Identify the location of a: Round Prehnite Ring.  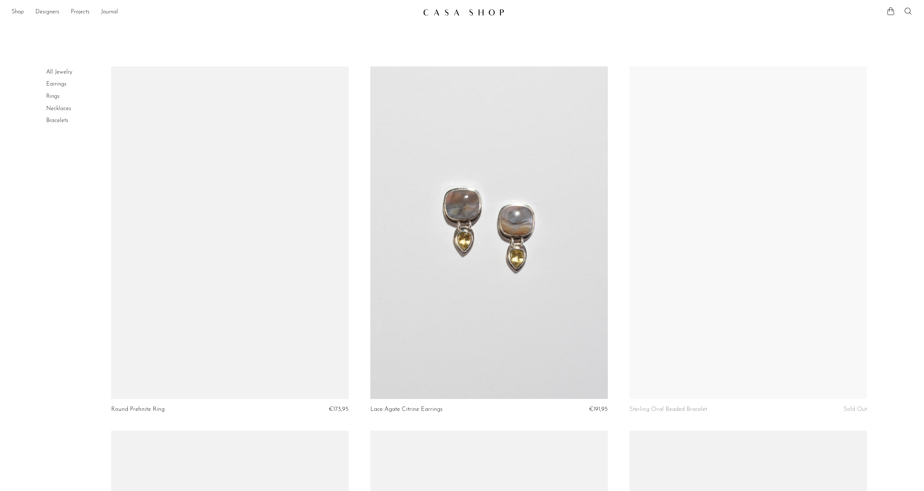
(138, 409).